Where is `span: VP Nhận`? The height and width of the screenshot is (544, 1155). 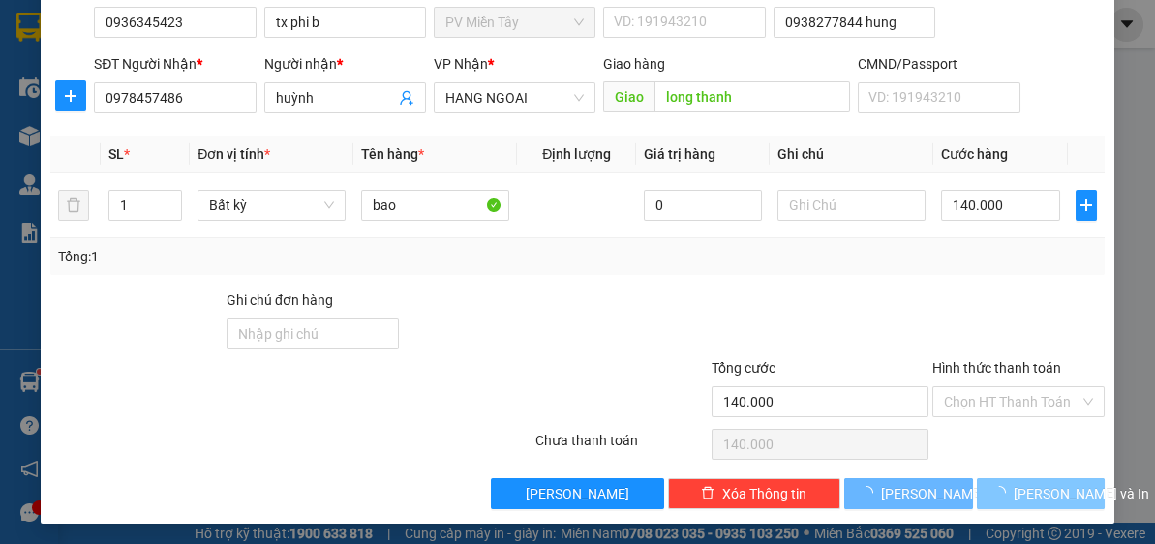
span: VP Nhận is located at coordinates (461, 64).